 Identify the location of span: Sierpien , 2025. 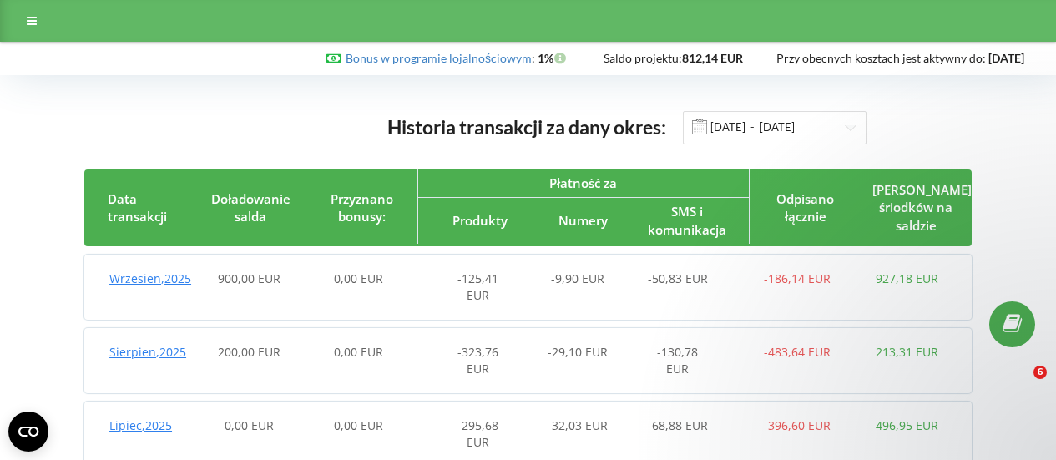
(148, 351).